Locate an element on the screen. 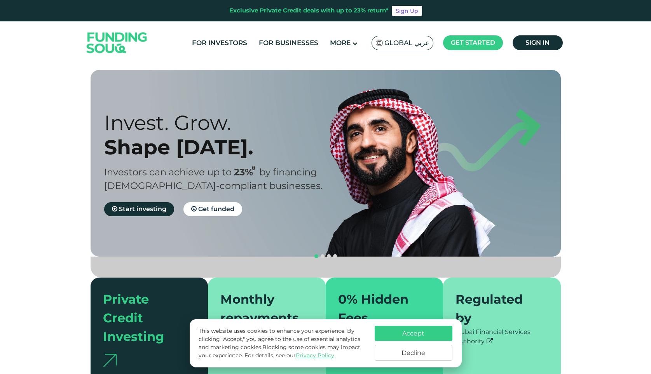  a: For Businesses is located at coordinates (289, 43).